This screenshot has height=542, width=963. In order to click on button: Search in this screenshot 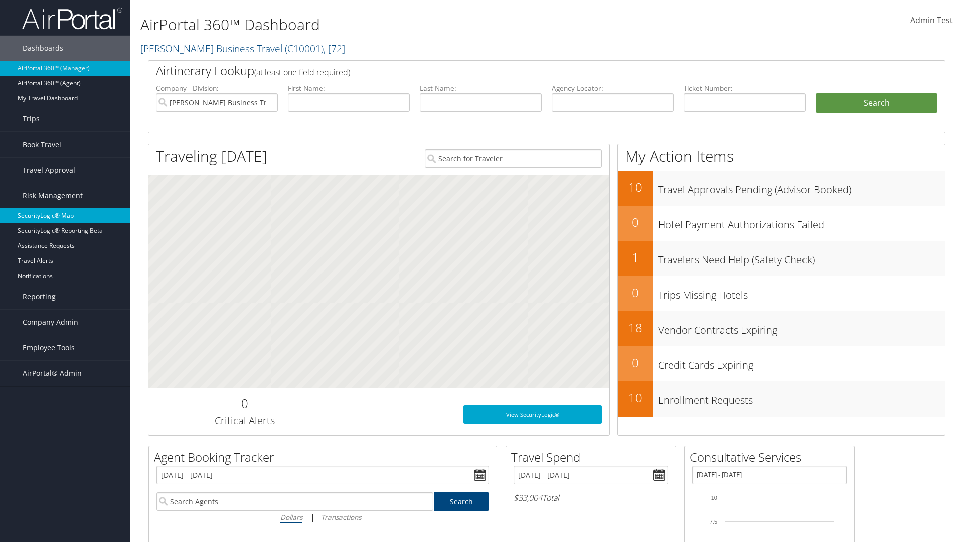, I will do `click(876, 103)`.